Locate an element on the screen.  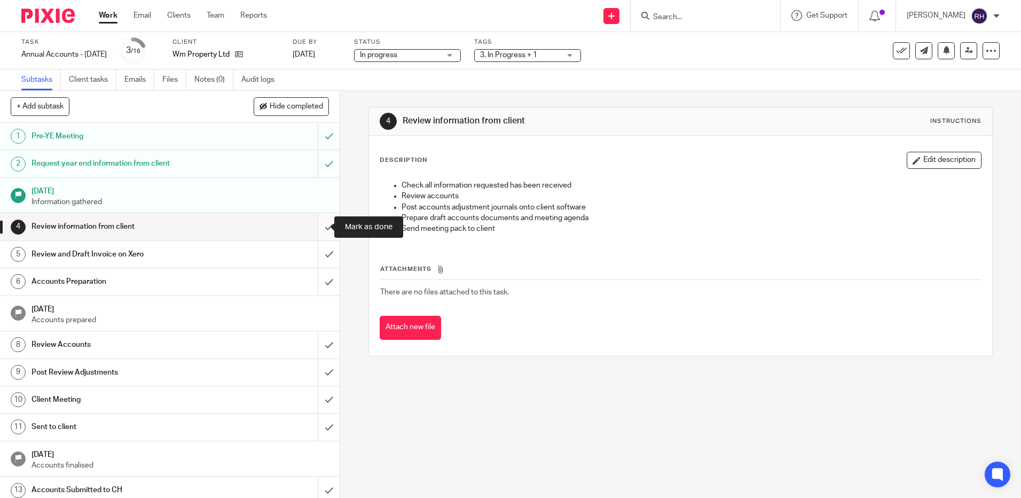
img: svg%3E is located at coordinates (979, 16).